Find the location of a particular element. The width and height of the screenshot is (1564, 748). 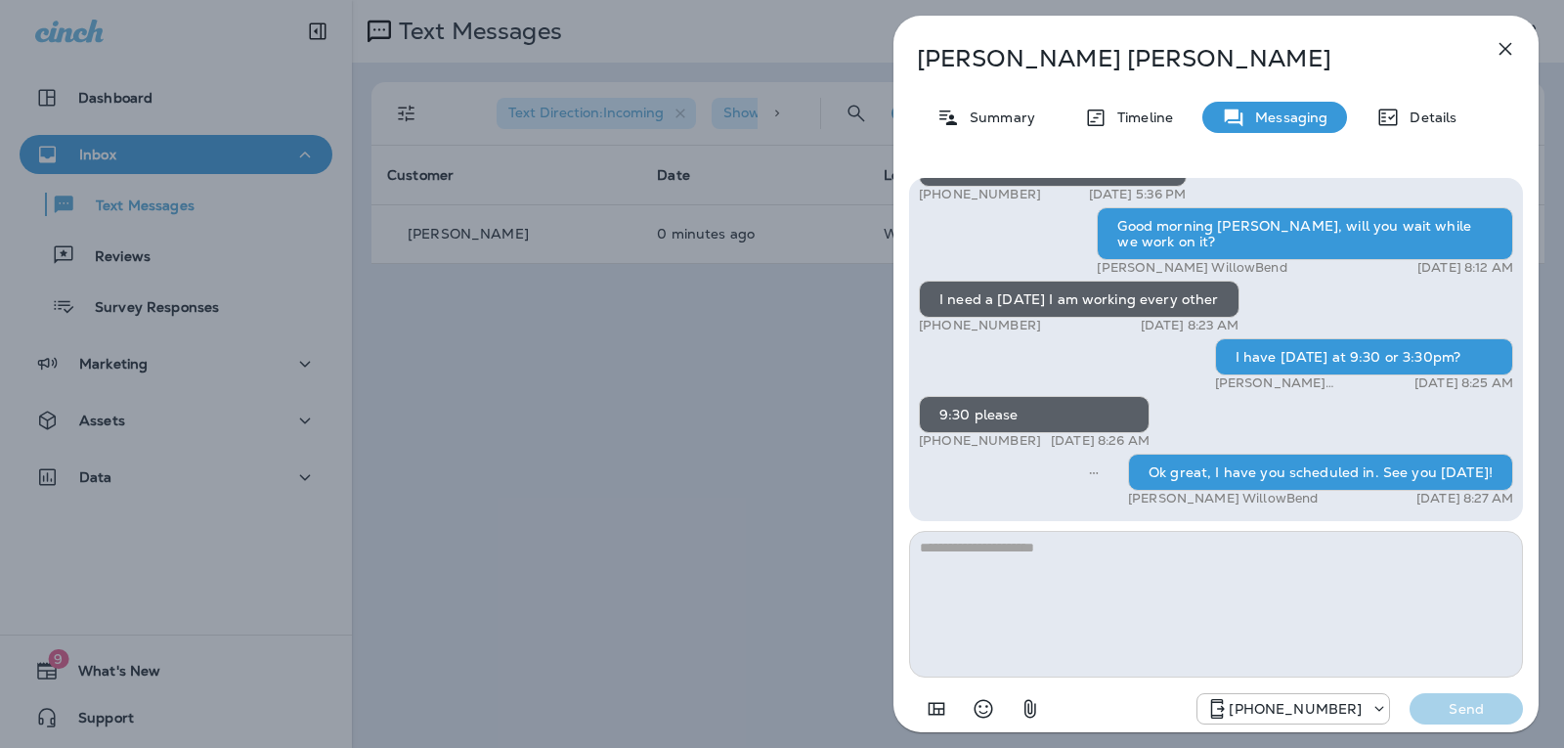

span: Sent is located at coordinates (1094, 471).